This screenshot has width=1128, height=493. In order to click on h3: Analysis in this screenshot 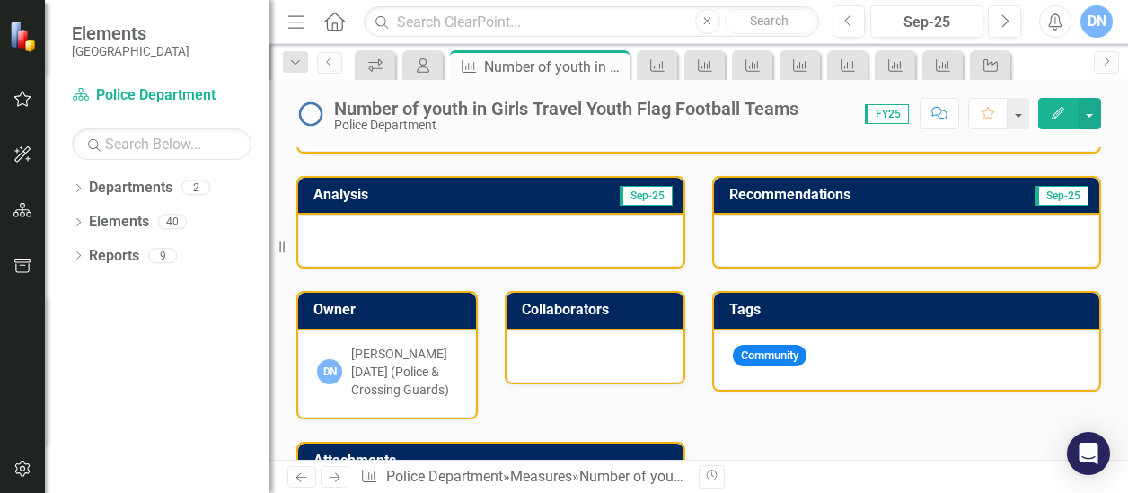, I will do `click(403, 195)`.